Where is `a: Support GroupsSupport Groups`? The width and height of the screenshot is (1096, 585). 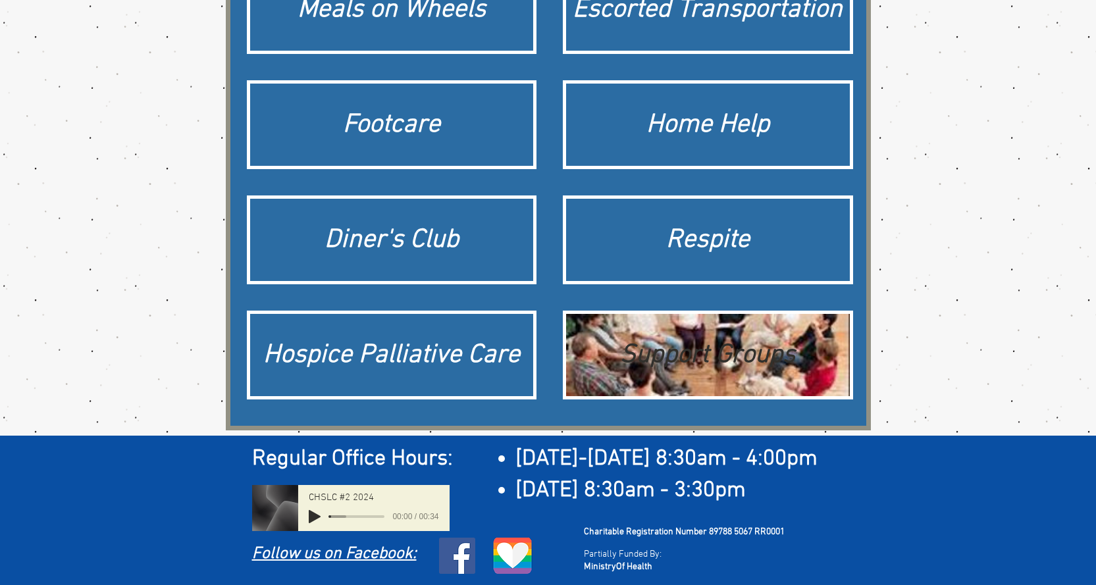
a: Support GroupsSupport Groups is located at coordinates (708, 355).